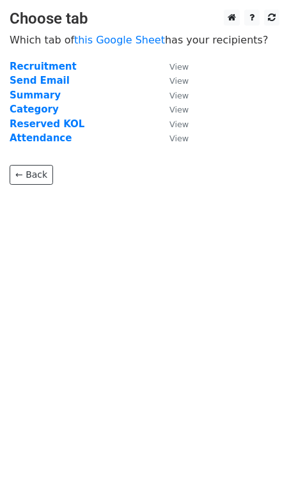 The image size is (289, 482). I want to click on h3: Choose tab, so click(144, 19).